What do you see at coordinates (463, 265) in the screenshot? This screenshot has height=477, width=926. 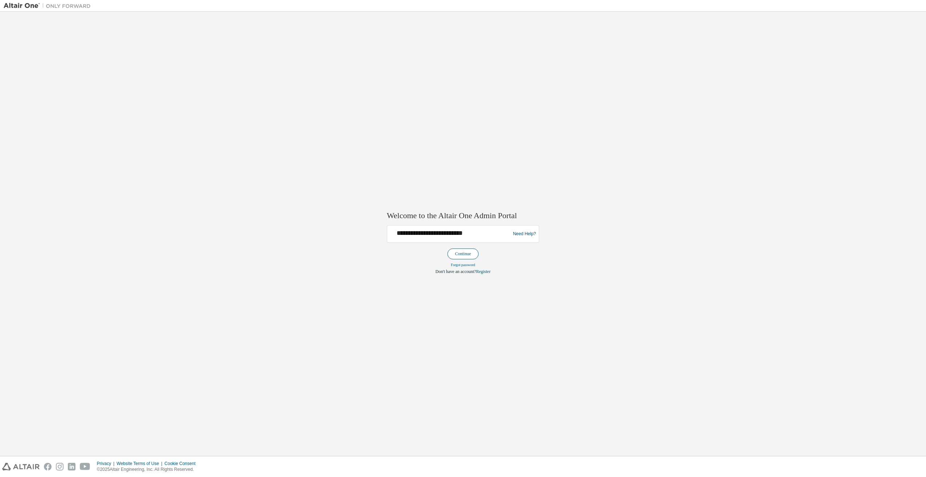 I see `a: Forgot password` at bounding box center [463, 265].